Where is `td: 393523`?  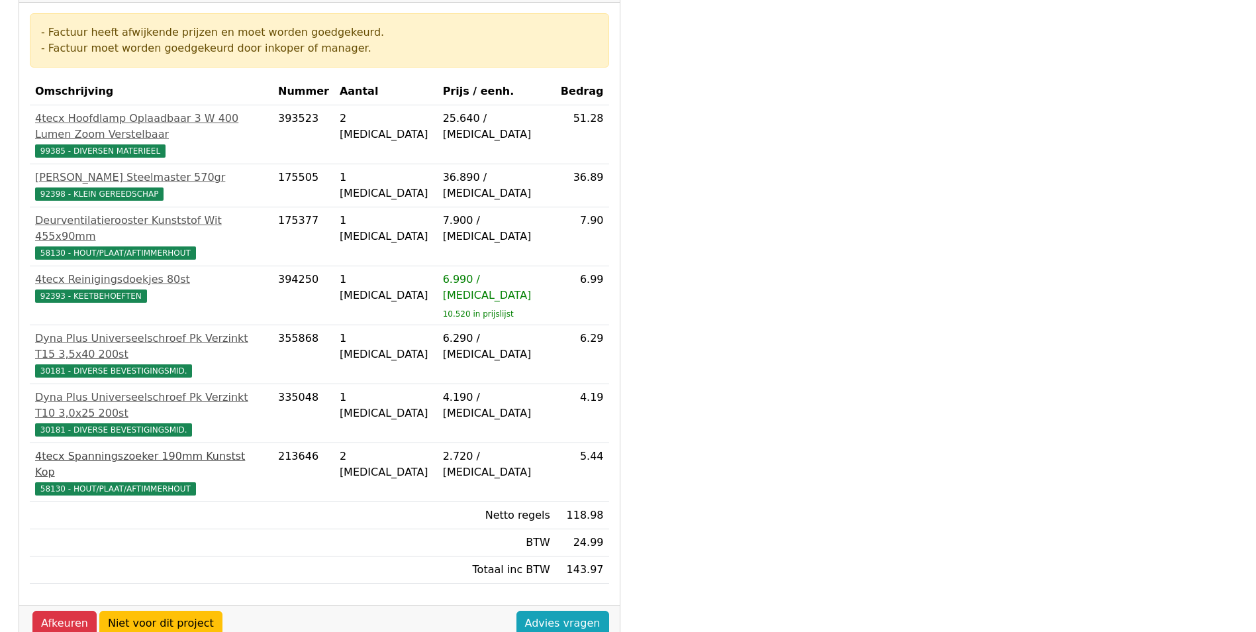 td: 393523 is located at coordinates (303, 134).